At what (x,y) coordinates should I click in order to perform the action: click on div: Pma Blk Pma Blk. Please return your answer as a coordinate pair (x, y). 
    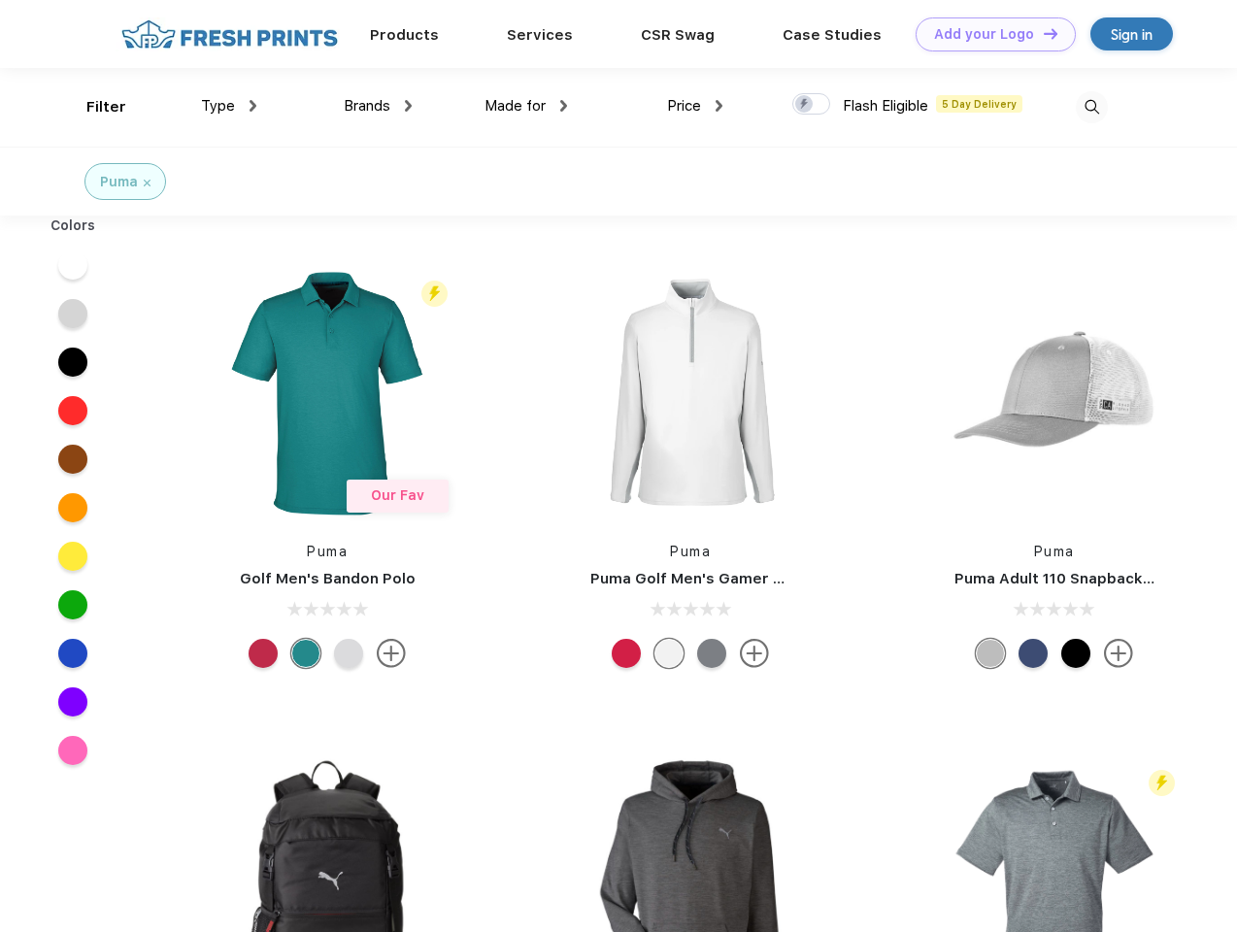
    Looking at the image, I should click on (1076, 653).